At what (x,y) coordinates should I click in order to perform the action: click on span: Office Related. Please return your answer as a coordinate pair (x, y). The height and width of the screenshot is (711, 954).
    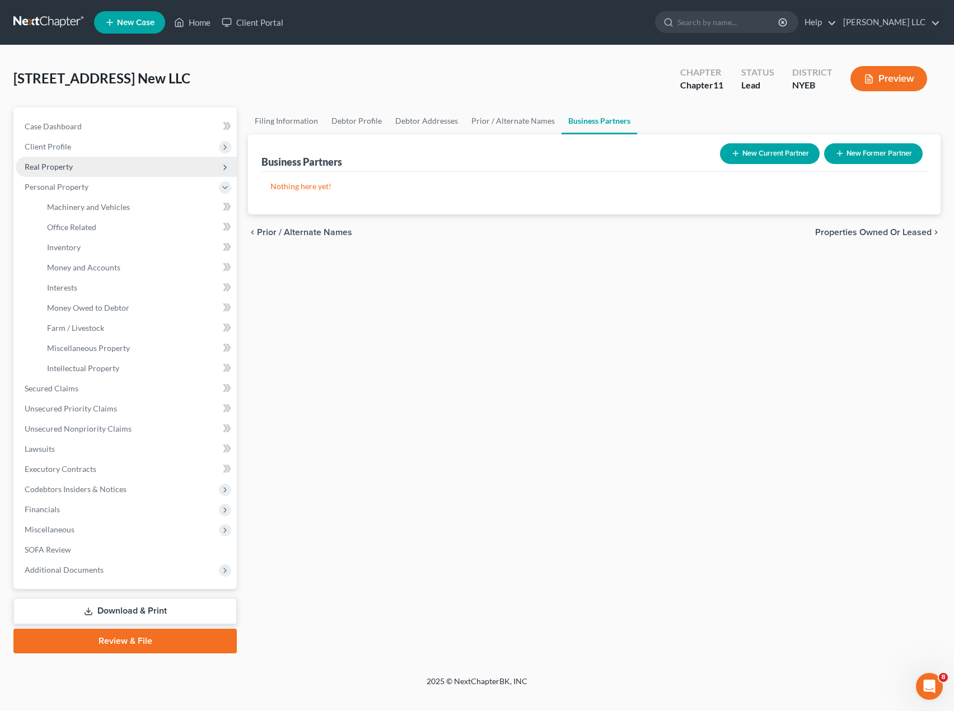
    Looking at the image, I should click on (72, 227).